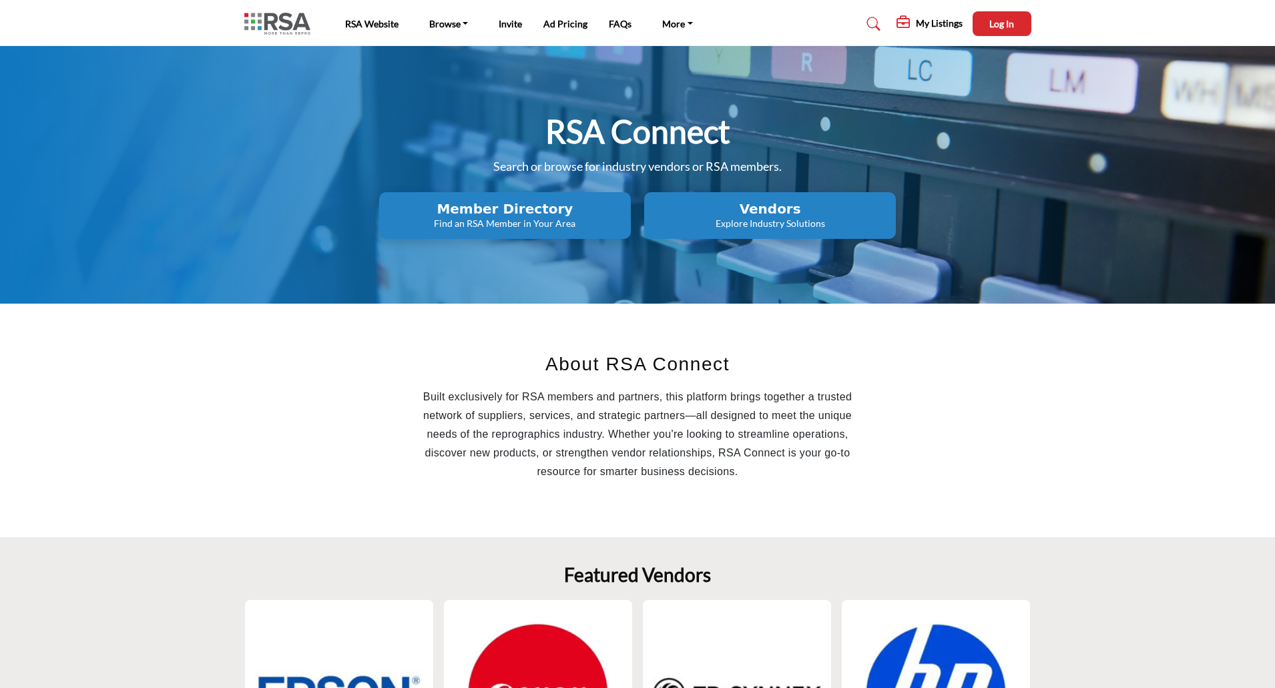  I want to click on button: Vendors Explore Industry Solutions, so click(770, 216).